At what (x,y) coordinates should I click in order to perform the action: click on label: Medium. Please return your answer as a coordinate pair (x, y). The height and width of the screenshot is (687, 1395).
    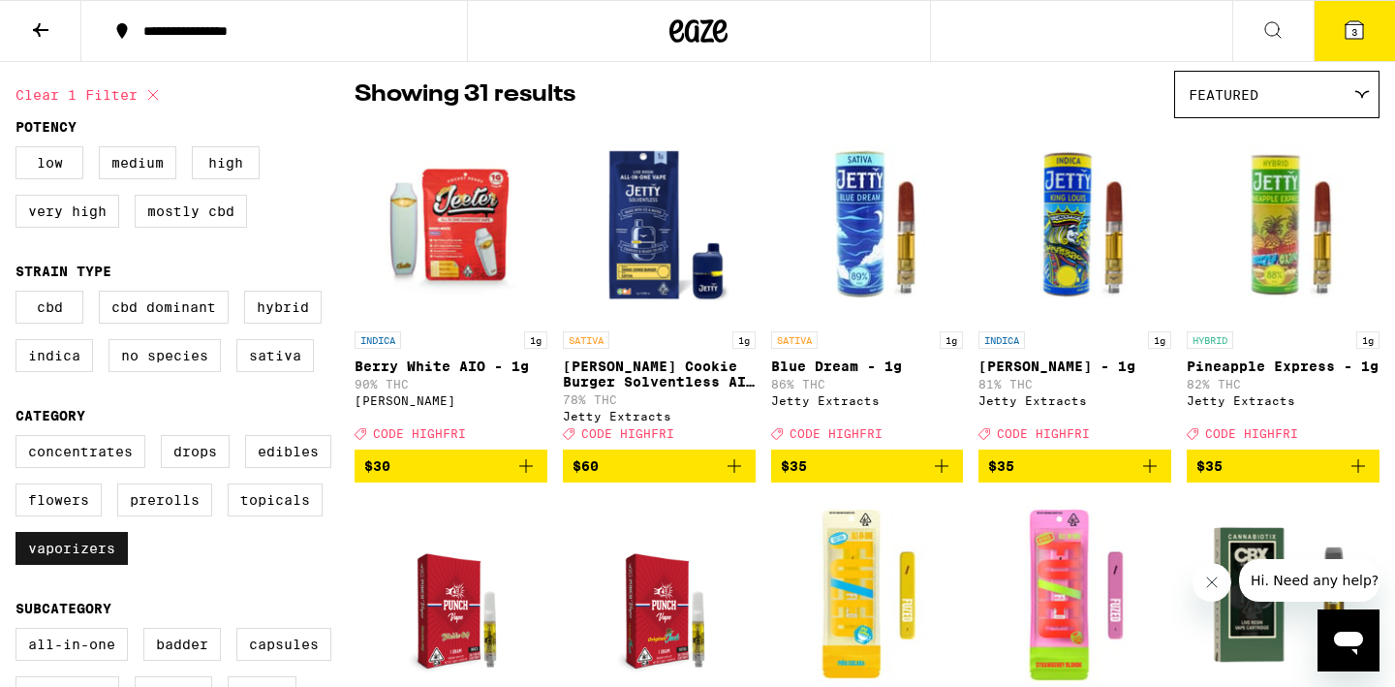
    Looking at the image, I should click on (138, 163).